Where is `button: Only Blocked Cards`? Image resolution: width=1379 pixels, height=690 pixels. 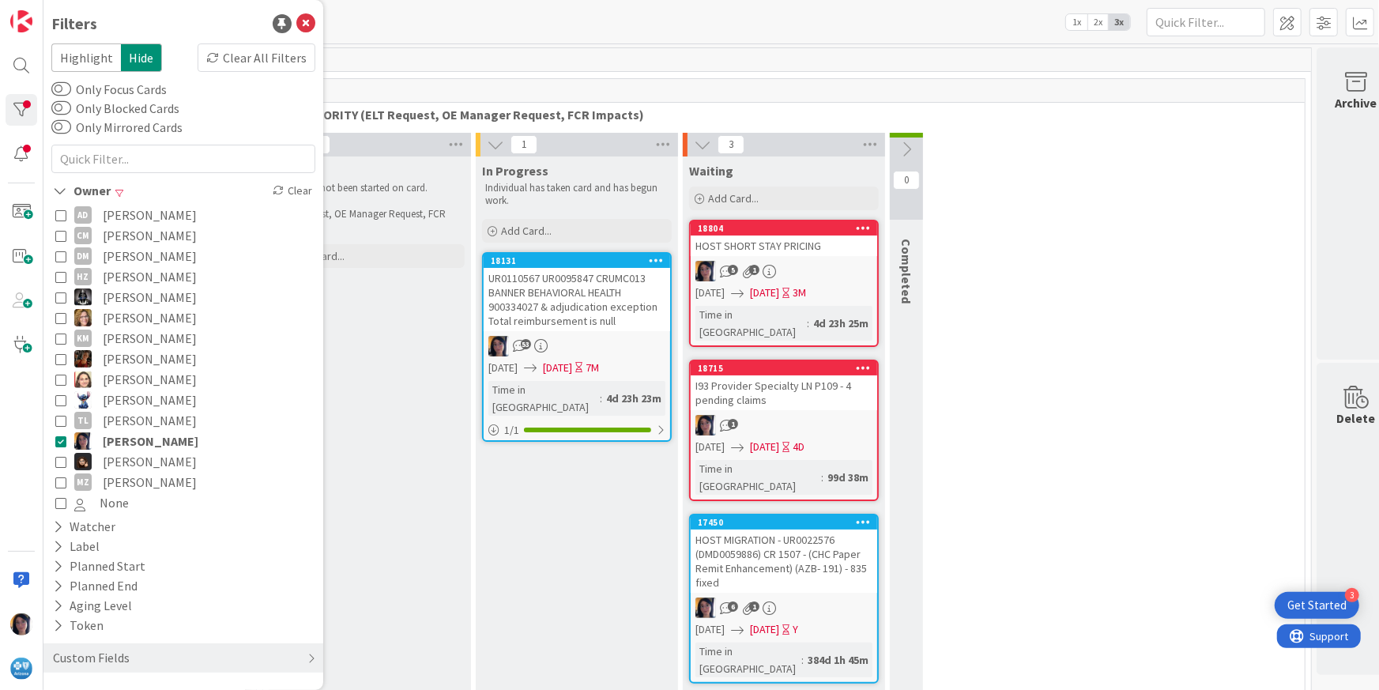
button: Only Blocked Cards is located at coordinates (61, 108).